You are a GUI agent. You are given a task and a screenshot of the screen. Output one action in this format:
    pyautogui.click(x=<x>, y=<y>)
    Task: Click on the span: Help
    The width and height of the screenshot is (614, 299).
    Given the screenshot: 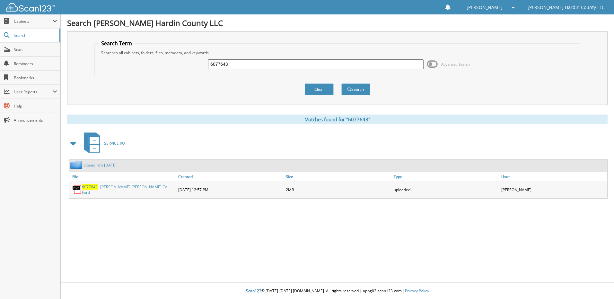 What is the action you would take?
    pyautogui.click(x=35, y=106)
    